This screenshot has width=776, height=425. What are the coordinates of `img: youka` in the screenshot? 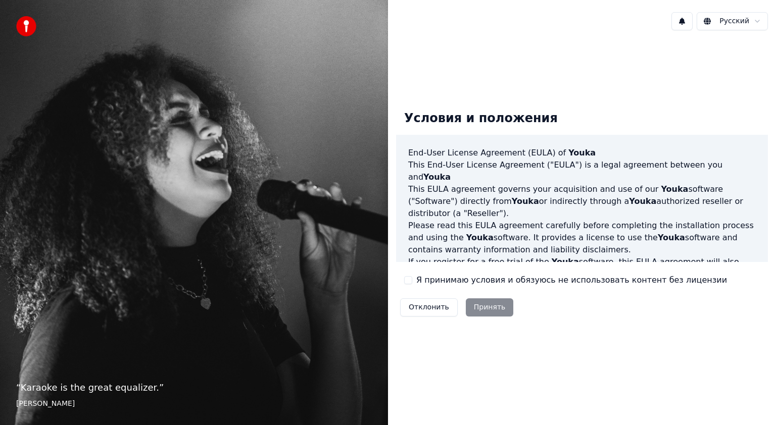 It's located at (26, 26).